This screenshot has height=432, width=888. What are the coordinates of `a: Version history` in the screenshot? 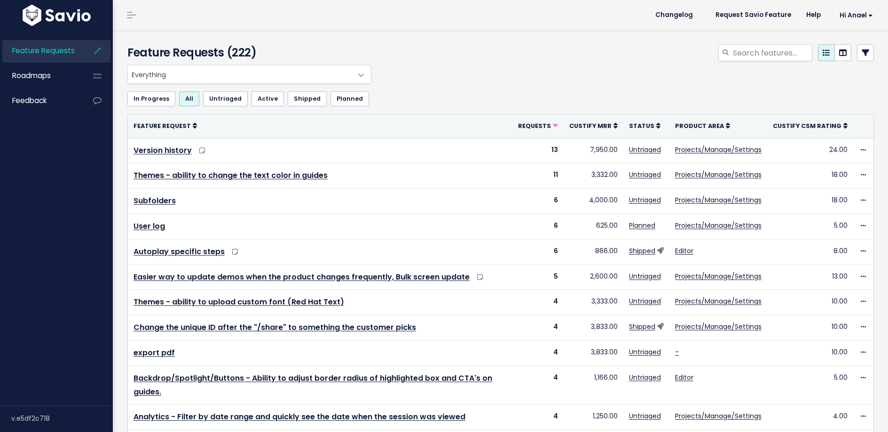 It's located at (163, 150).